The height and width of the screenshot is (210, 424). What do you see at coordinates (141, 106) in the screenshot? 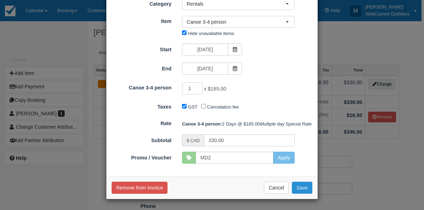
I see `label: Taxes` at bounding box center [141, 106].